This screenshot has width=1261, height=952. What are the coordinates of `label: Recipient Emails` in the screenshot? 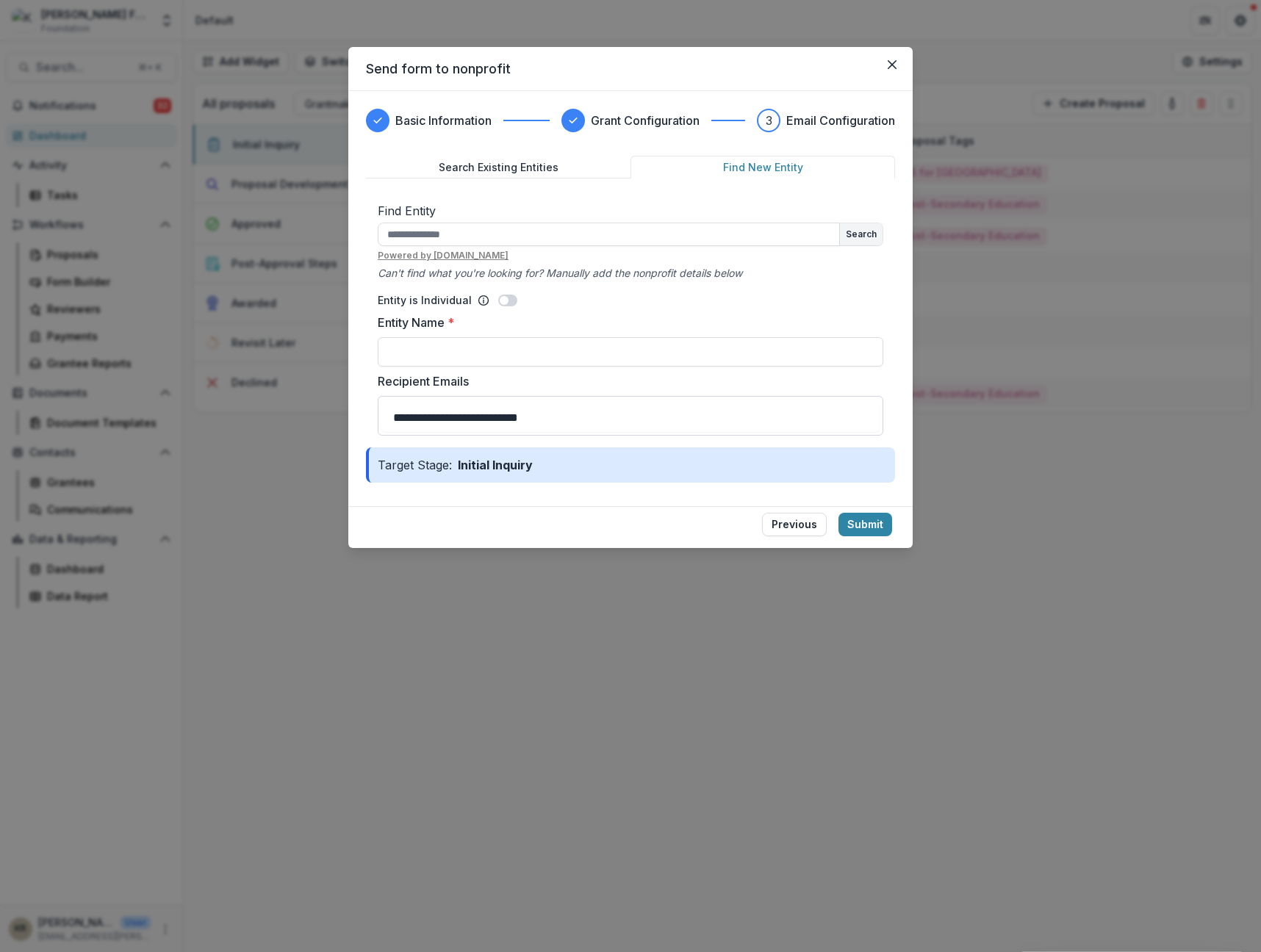 It's located at (630, 381).